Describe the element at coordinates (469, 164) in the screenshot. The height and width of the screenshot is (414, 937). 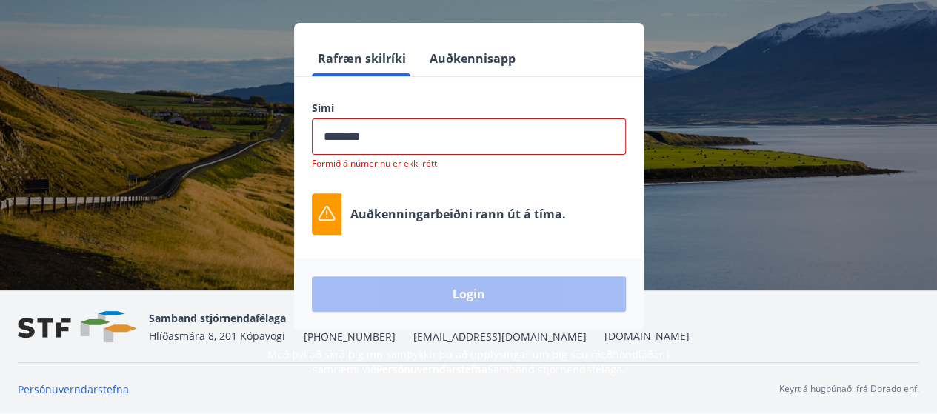
I see `p: Formið á númerinu er ekki rétt` at that location.